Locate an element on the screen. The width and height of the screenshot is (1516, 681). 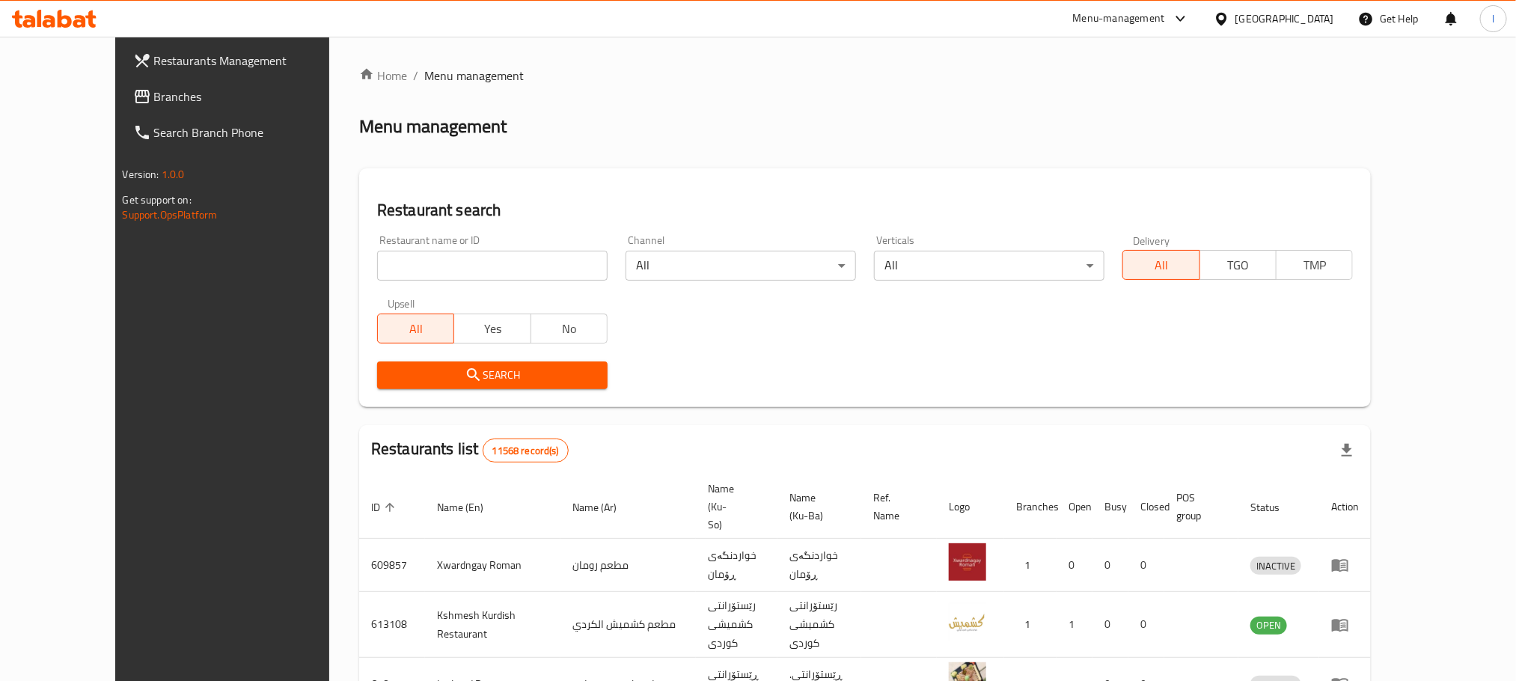
span: ID is located at coordinates (385, 507).